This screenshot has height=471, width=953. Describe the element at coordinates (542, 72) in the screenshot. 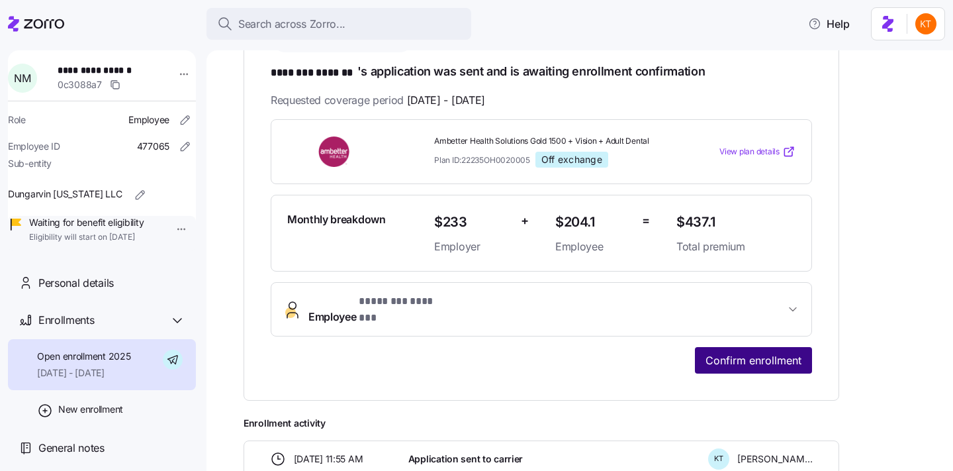

I see `h1: 's application was sent and is awaiting enrollment confirmation` at that location.